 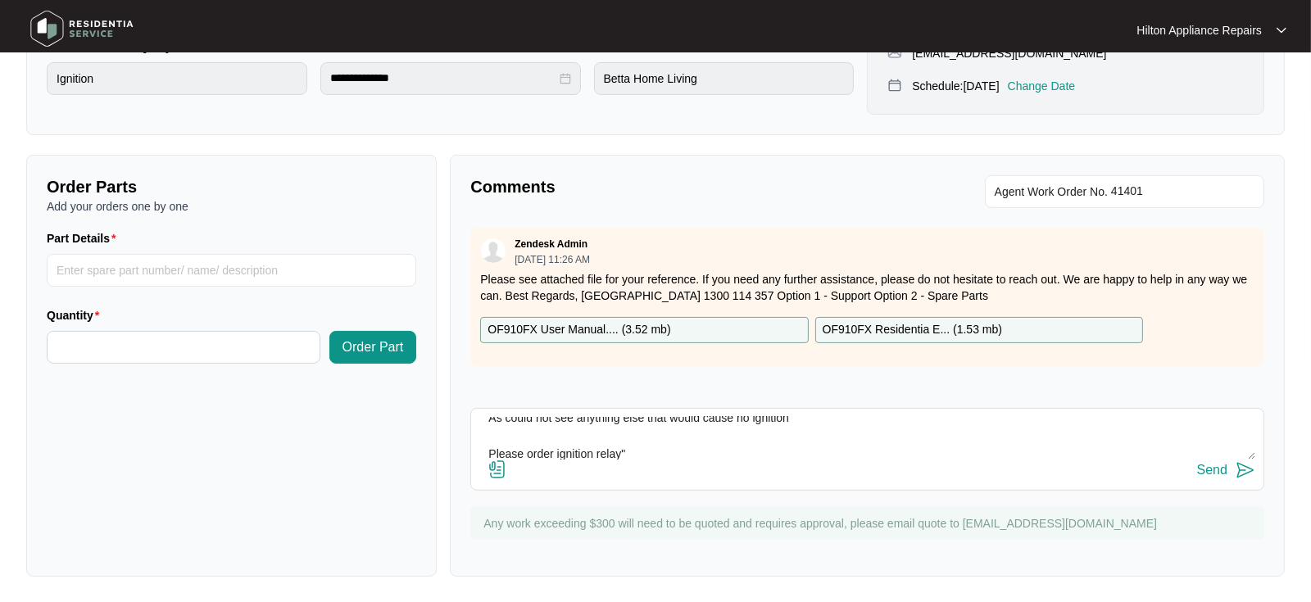 I want to click on input: Part Details, so click(x=231, y=270).